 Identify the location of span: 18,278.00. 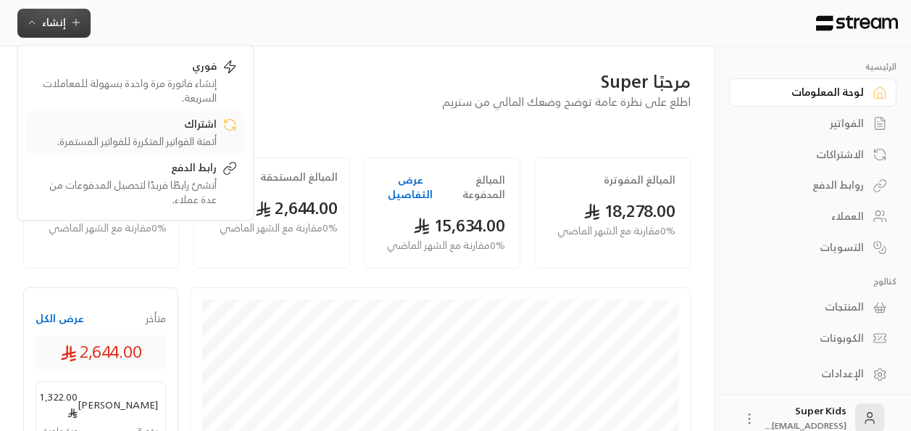
(629, 210).